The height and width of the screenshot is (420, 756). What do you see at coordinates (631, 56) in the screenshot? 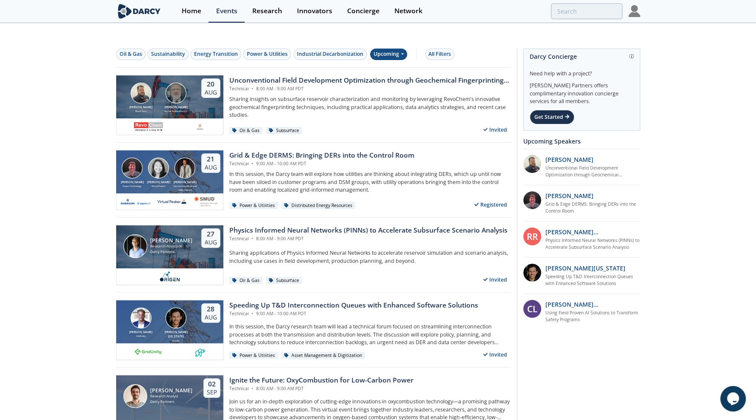
I see `img: information.svg` at bounding box center [631, 56].